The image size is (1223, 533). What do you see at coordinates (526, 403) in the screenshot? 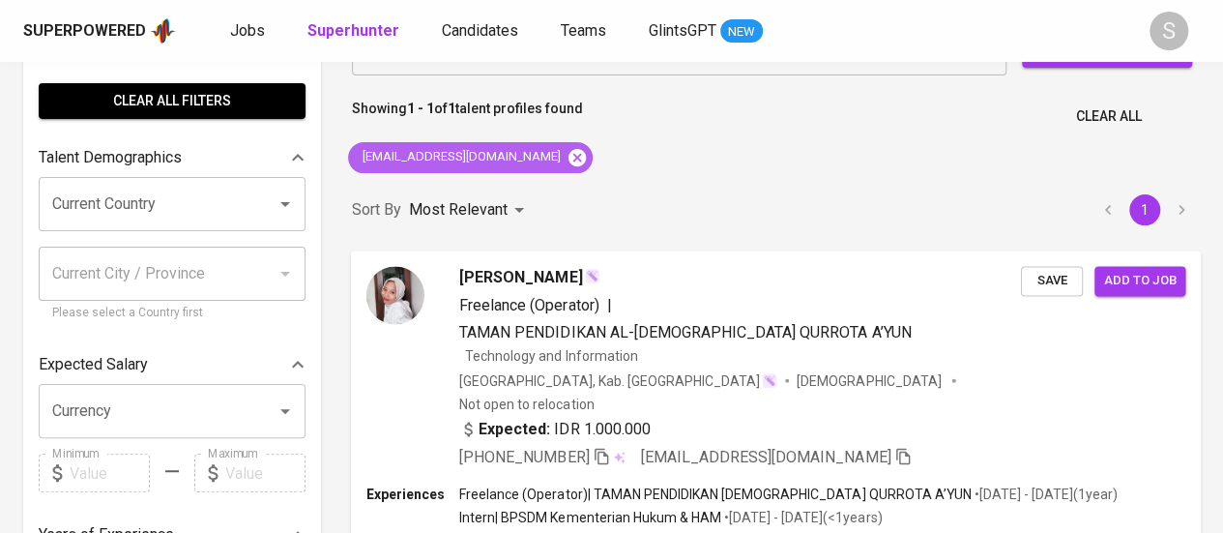
I see `p: Not open to relocation` at bounding box center [526, 403].